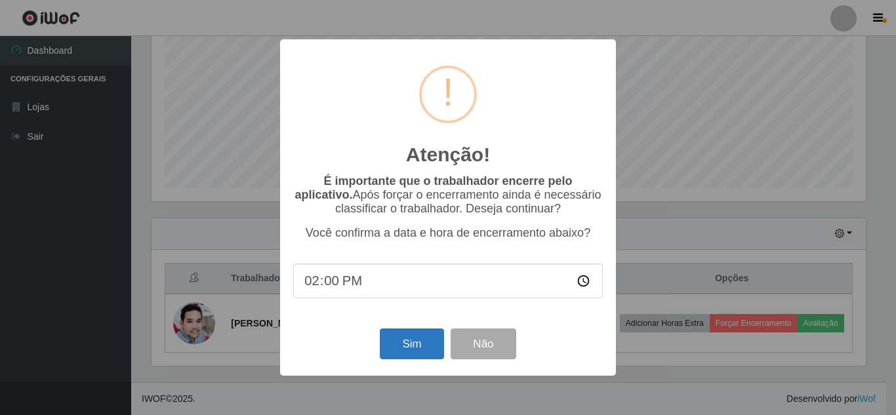  What do you see at coordinates (448, 155) in the screenshot?
I see `h2: Atenção!` at bounding box center [448, 155].